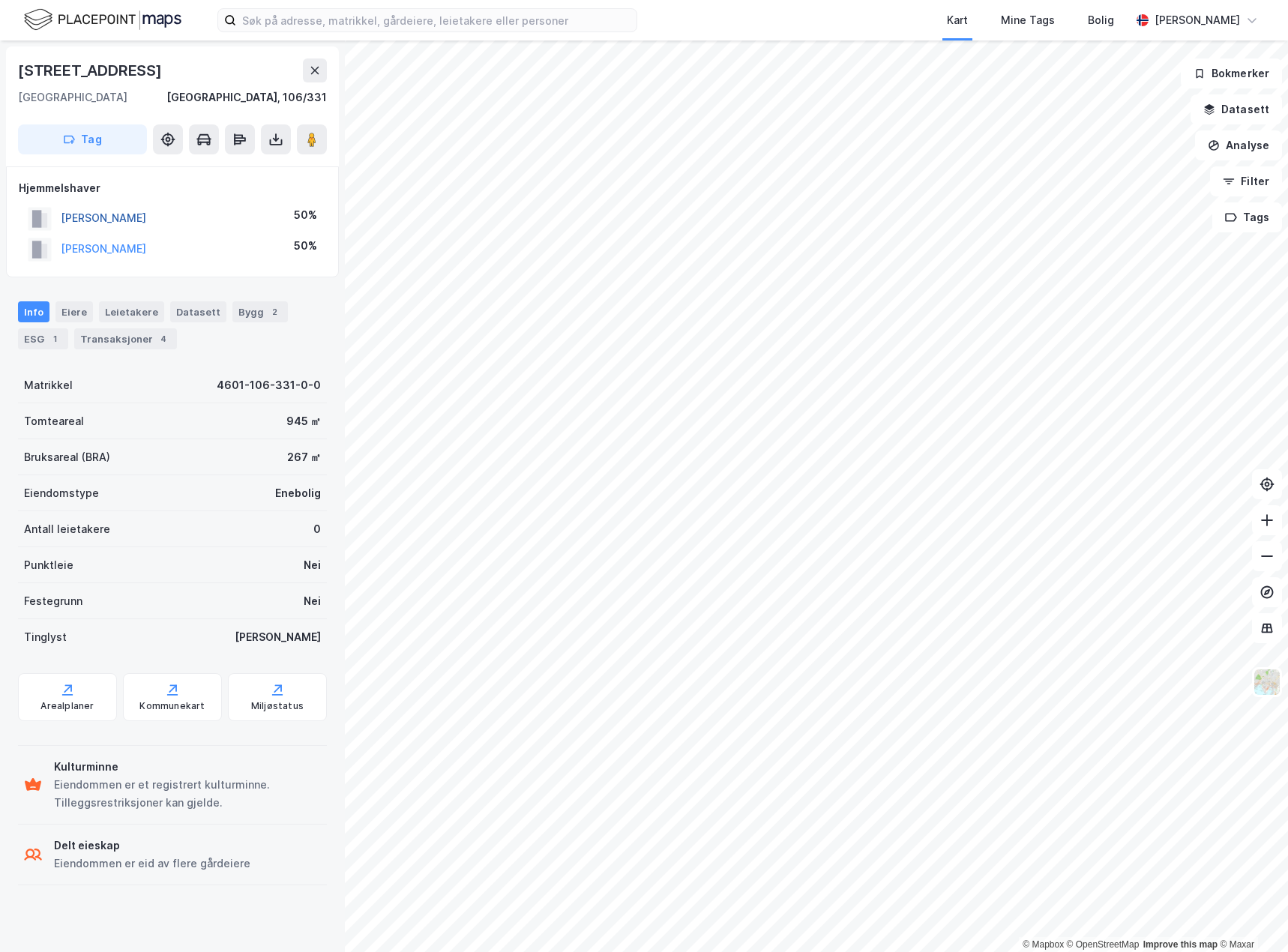 The width and height of the screenshot is (1288, 952). I want to click on div: Datasett, so click(198, 312).